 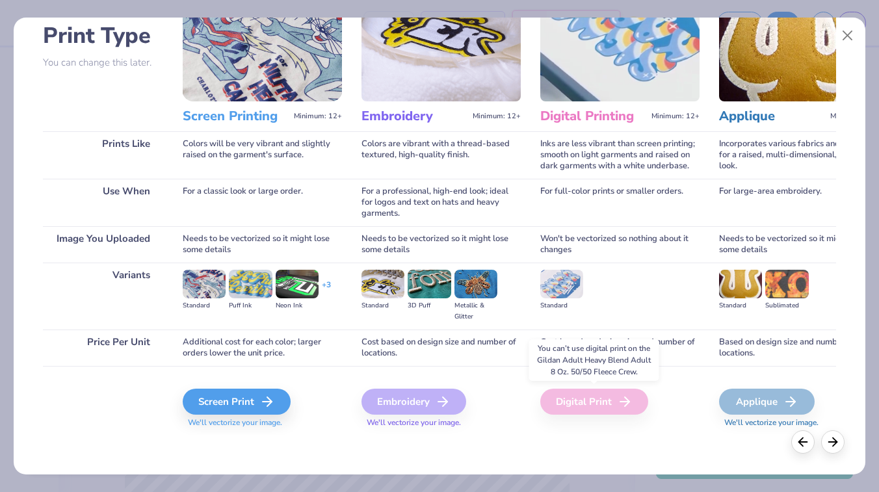 I want to click on div: Metallic & Glitter, so click(x=476, y=312).